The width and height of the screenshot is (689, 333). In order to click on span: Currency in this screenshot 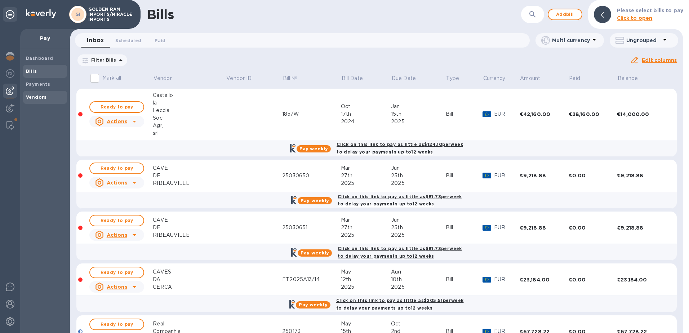, I will do `click(494, 78)`.